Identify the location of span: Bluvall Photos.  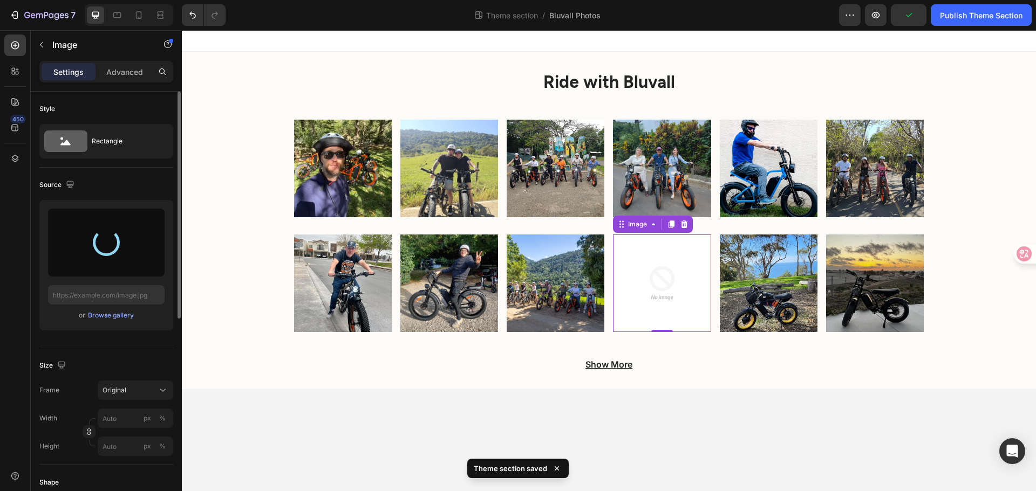
(574, 15).